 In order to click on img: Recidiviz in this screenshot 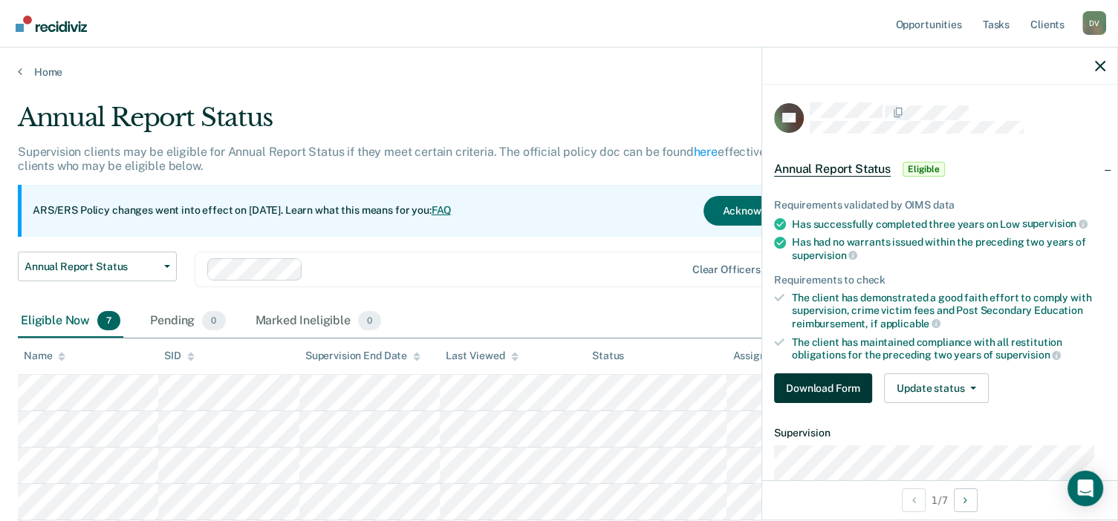, I will do `click(51, 24)`.